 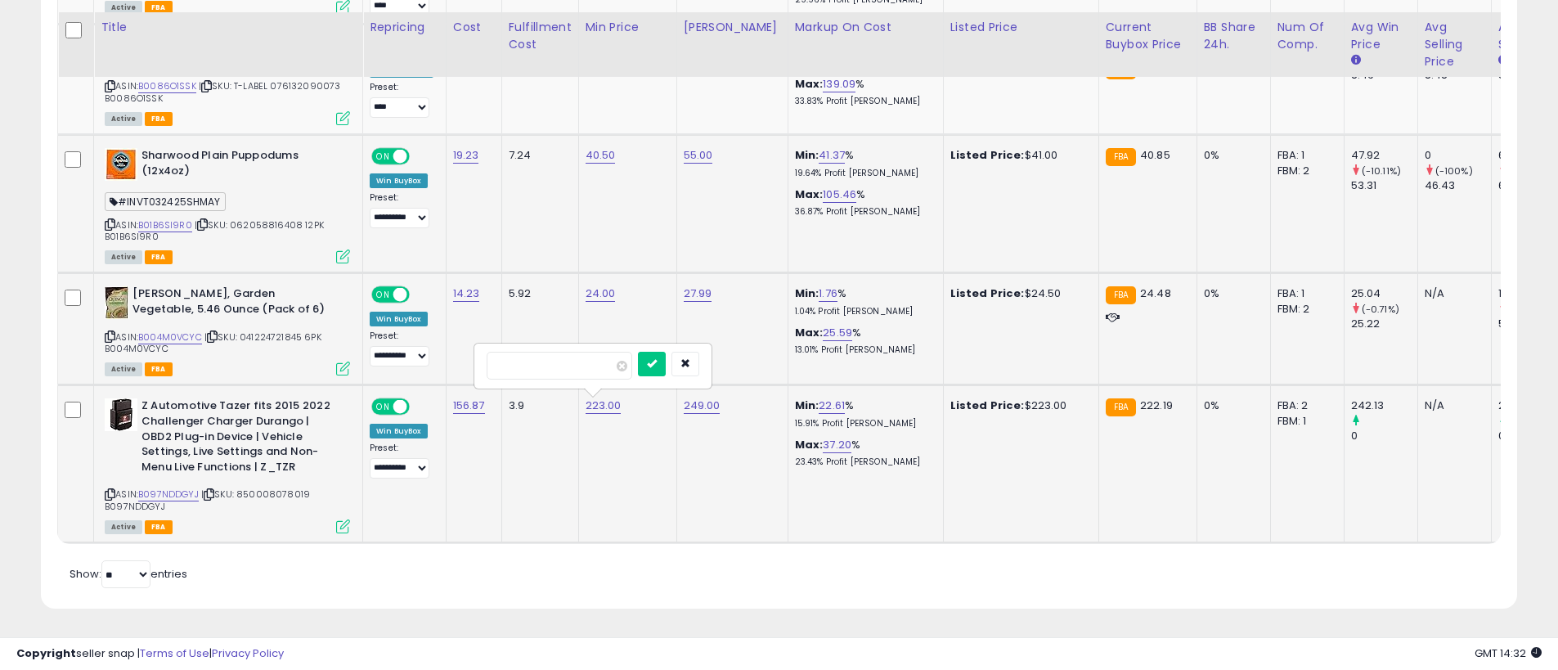 I want to click on small: (-10.11%), so click(x=1381, y=171).